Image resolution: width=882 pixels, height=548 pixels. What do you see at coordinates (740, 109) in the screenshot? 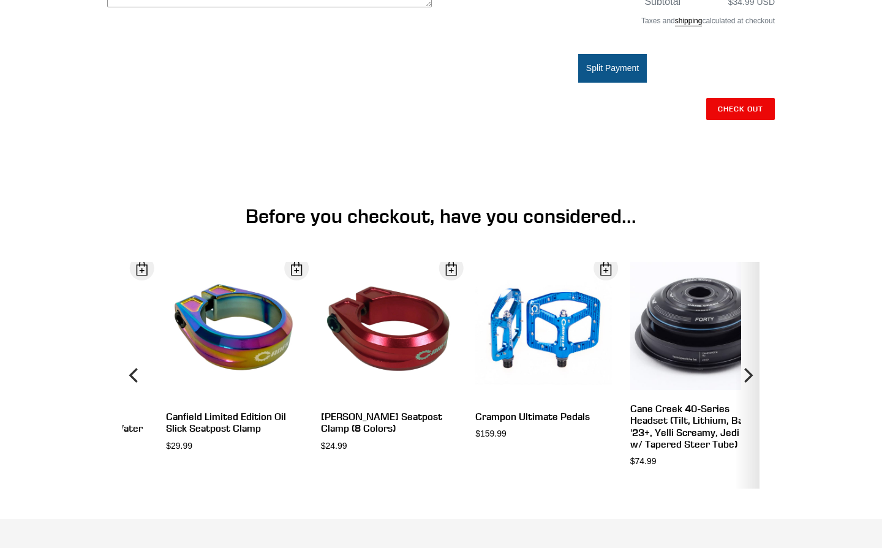
I see `input: Check out` at bounding box center [740, 109].